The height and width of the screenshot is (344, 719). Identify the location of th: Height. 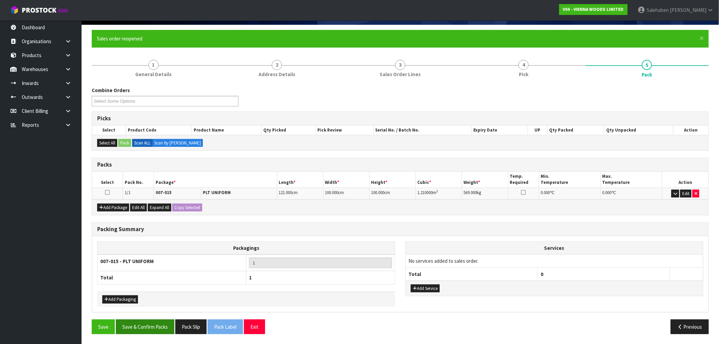
(392, 179).